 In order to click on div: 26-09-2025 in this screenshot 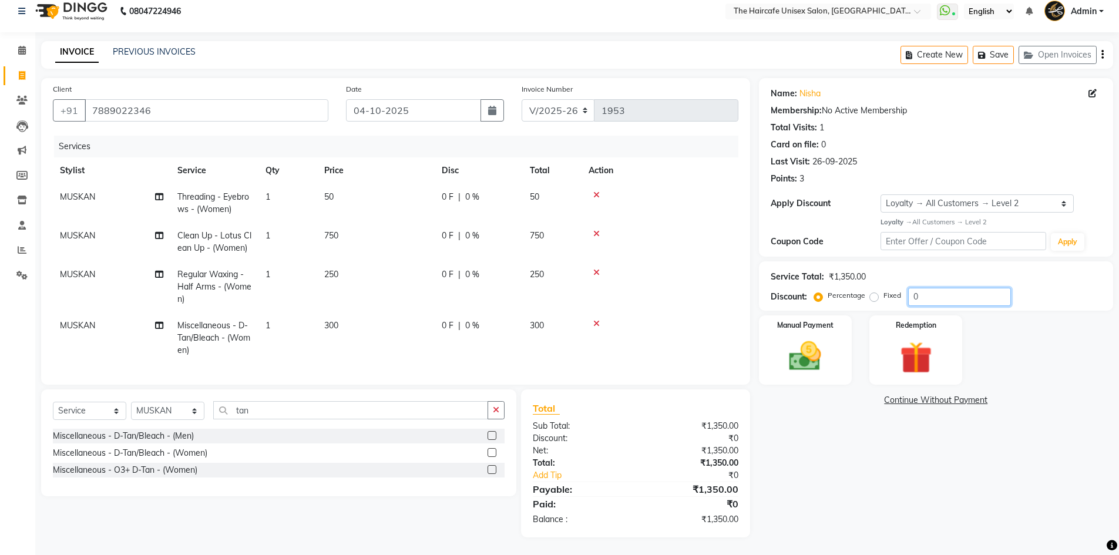, I will do `click(834, 161)`.